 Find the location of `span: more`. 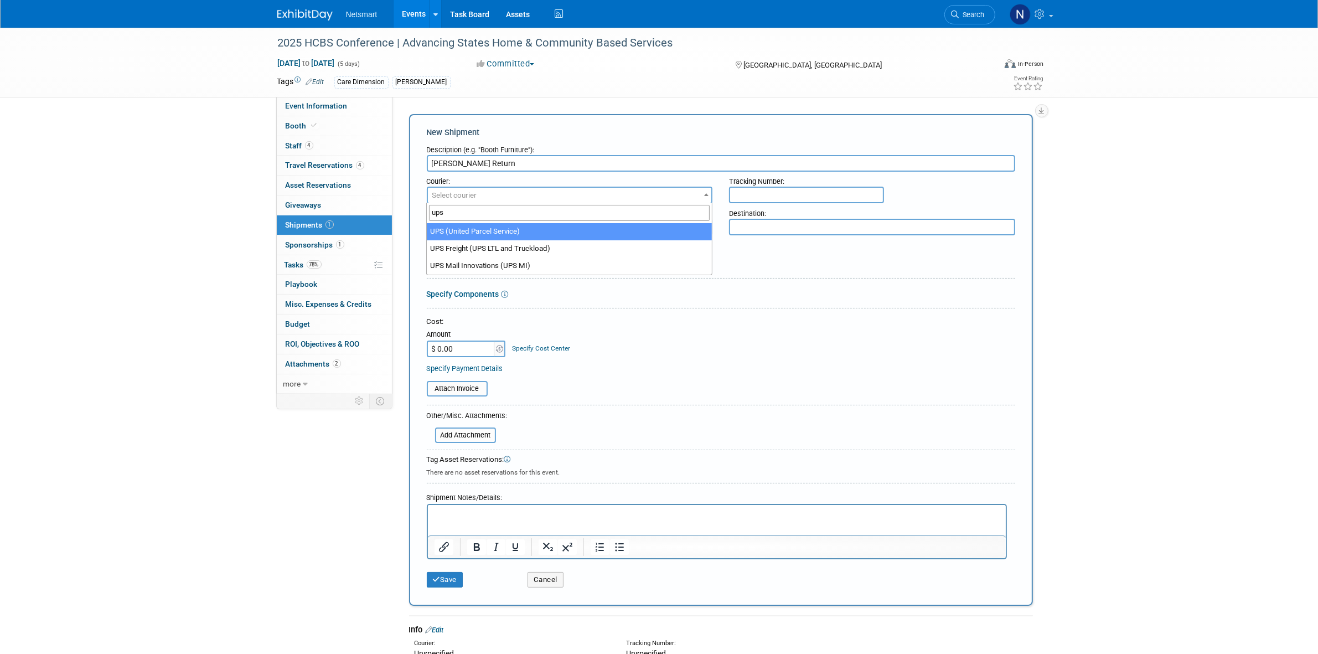

span: more is located at coordinates (292, 384).